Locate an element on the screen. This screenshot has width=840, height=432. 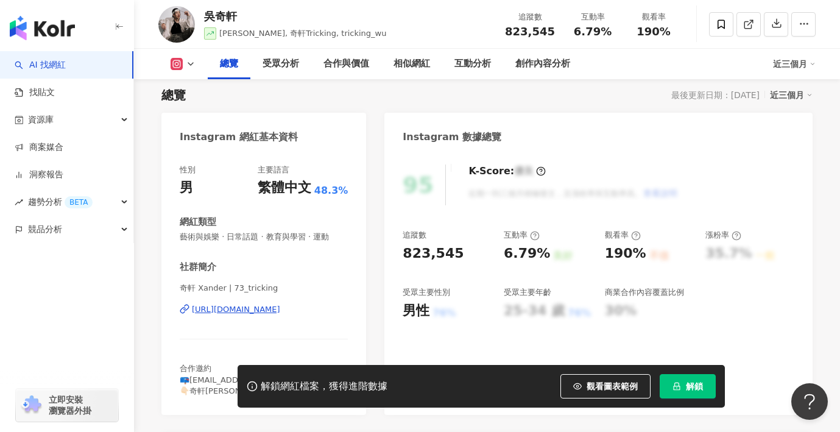
span: 48.3% is located at coordinates (332, 191).